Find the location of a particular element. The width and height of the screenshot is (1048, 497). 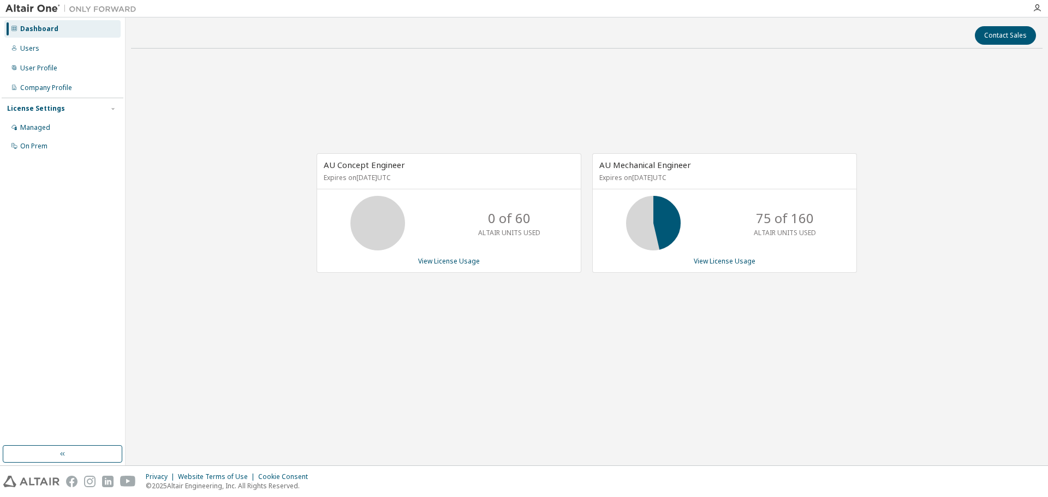

button: Contact Sales is located at coordinates (1006, 35).